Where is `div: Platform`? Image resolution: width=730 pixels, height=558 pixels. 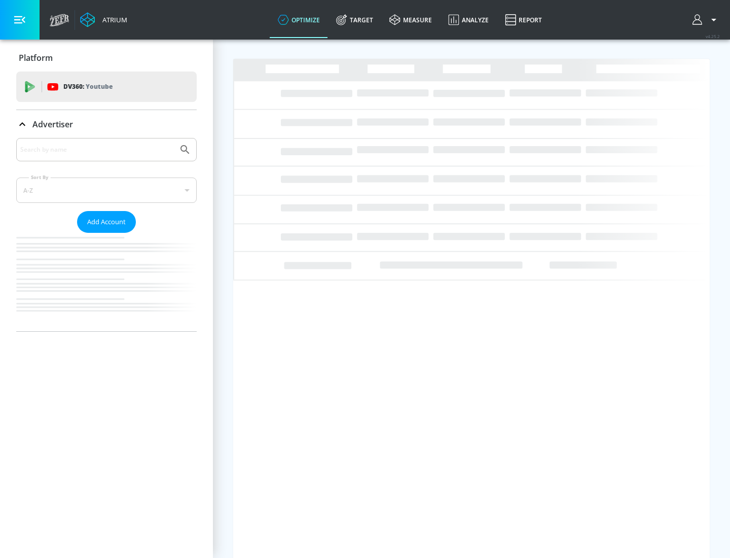 div: Platform is located at coordinates (106, 58).